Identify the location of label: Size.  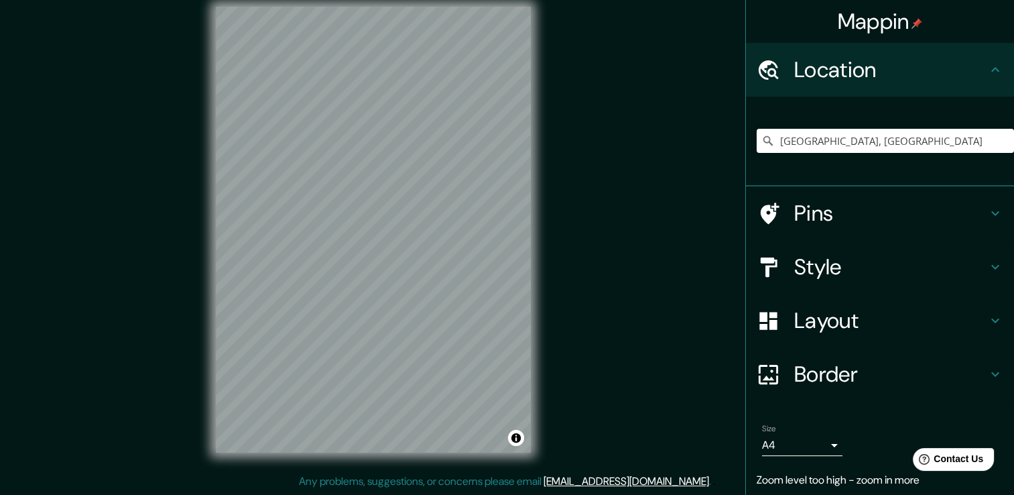
(769, 428).